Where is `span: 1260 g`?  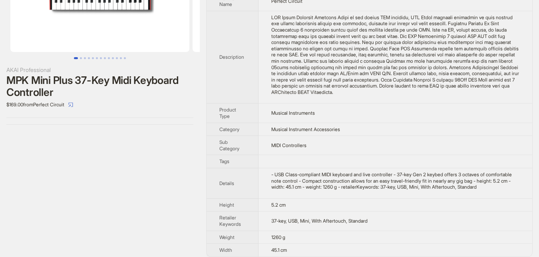 span: 1260 g is located at coordinates (278, 237).